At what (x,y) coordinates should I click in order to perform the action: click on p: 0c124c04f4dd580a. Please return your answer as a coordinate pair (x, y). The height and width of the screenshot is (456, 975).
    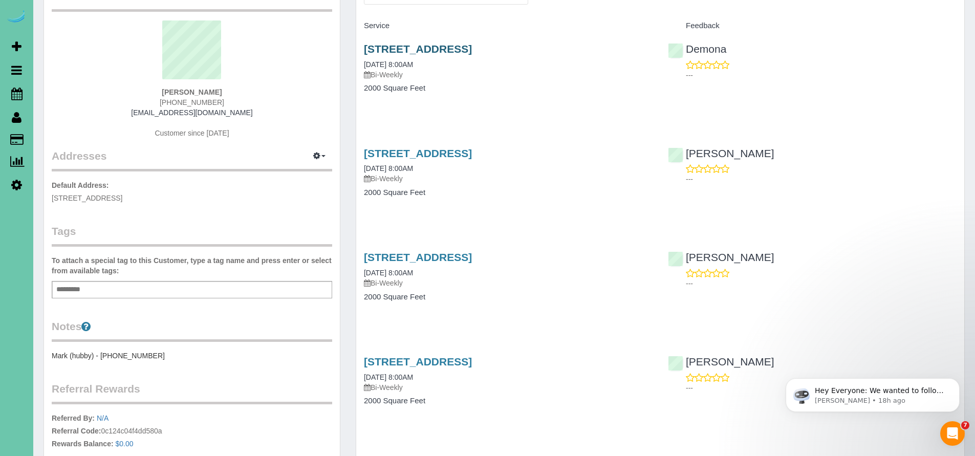
    Looking at the image, I should click on (192, 432).